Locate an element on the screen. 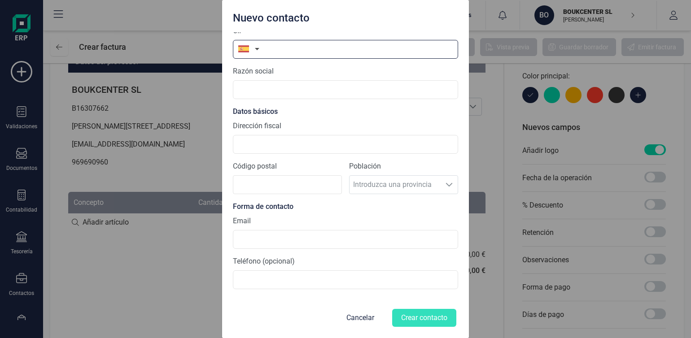 The height and width of the screenshot is (338, 691). div: Datos básicos is located at coordinates (346, 112).